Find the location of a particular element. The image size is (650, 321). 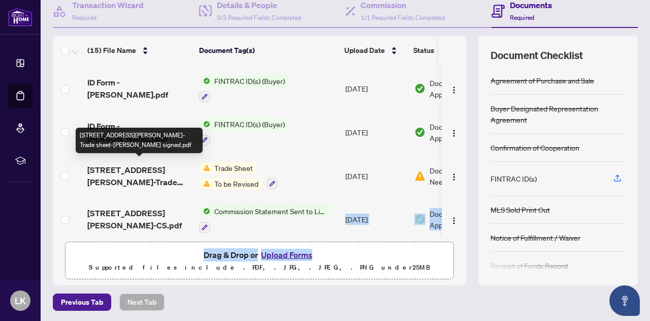

th: (15) File Name is located at coordinates (139, 50).